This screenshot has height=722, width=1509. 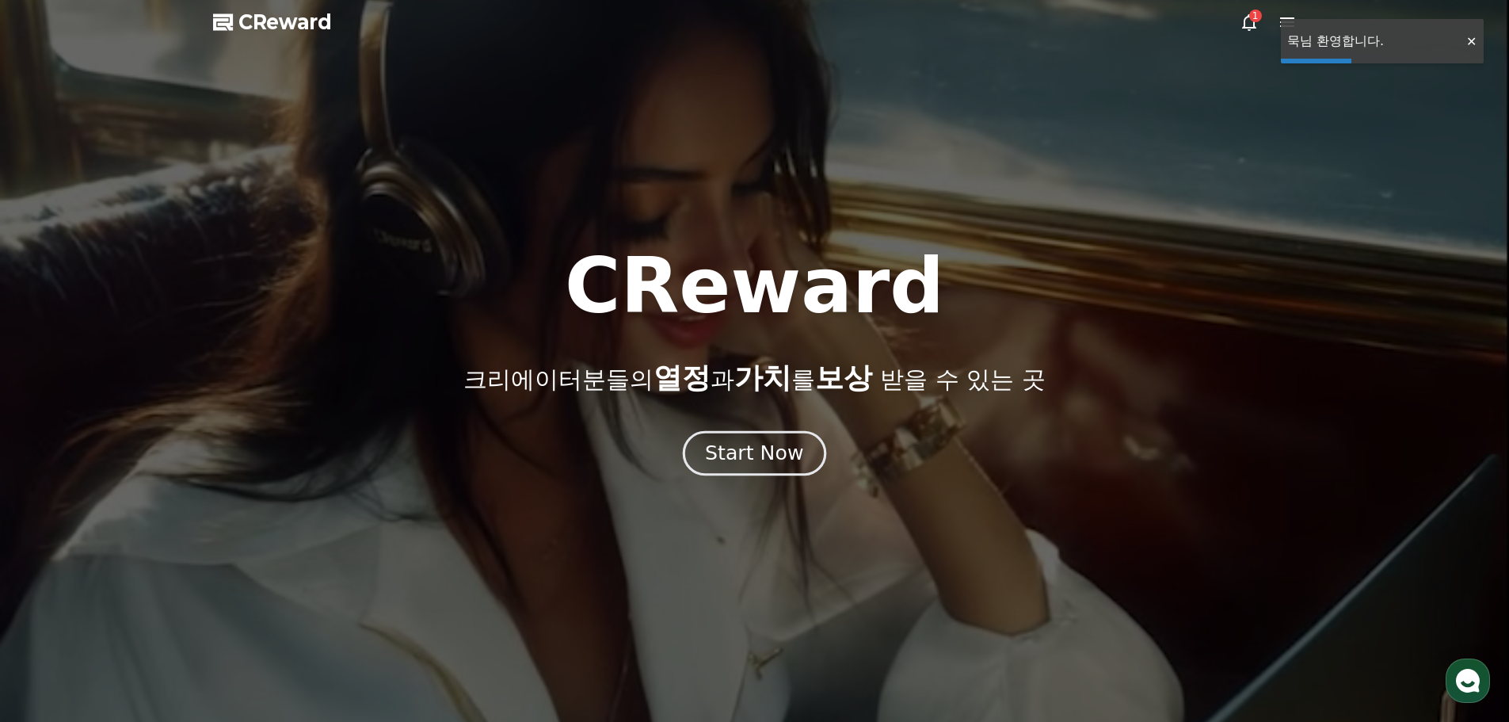 I want to click on span: CReward, so click(x=285, y=22).